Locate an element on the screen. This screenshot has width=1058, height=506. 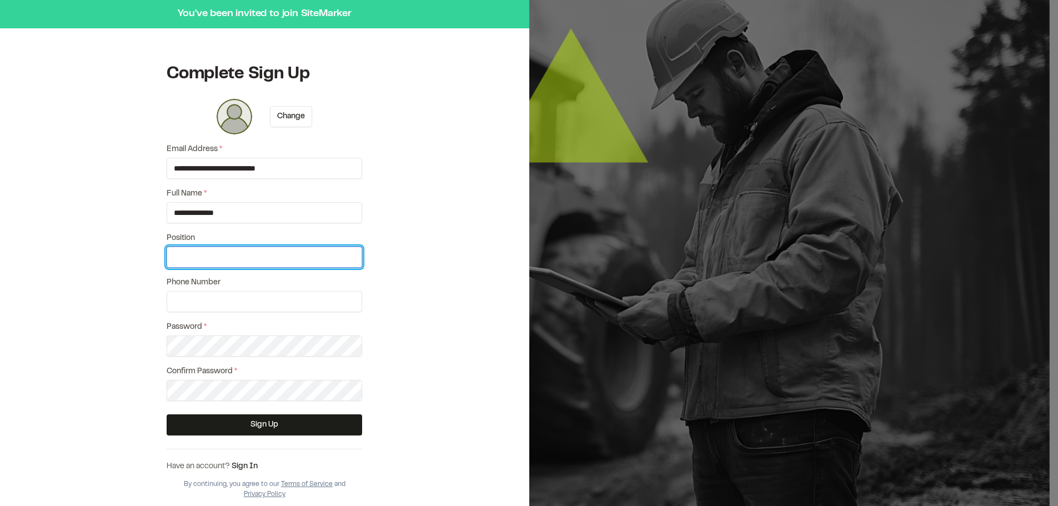
label: Phone Number is located at coordinates (264, 283).